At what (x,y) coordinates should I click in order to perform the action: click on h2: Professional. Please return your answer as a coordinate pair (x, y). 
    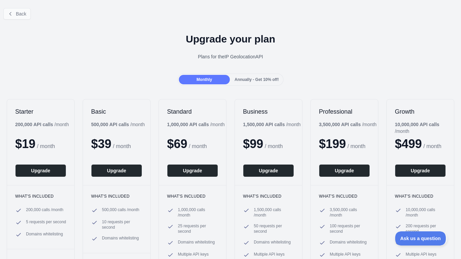
    Looking at the image, I should click on (344, 112).